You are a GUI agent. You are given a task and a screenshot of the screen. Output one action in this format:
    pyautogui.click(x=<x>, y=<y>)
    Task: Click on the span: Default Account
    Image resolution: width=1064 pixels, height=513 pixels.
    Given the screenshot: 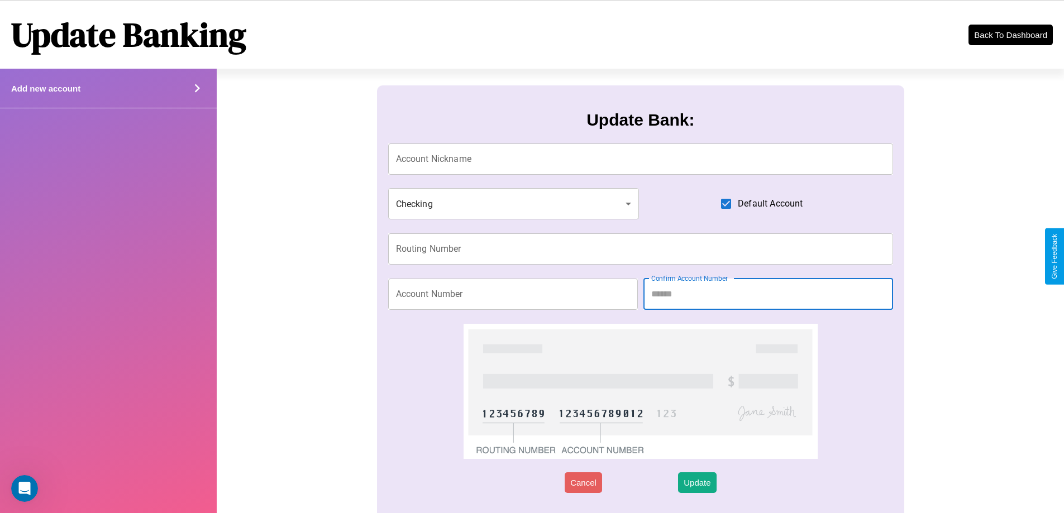 What is the action you would take?
    pyautogui.click(x=770, y=204)
    